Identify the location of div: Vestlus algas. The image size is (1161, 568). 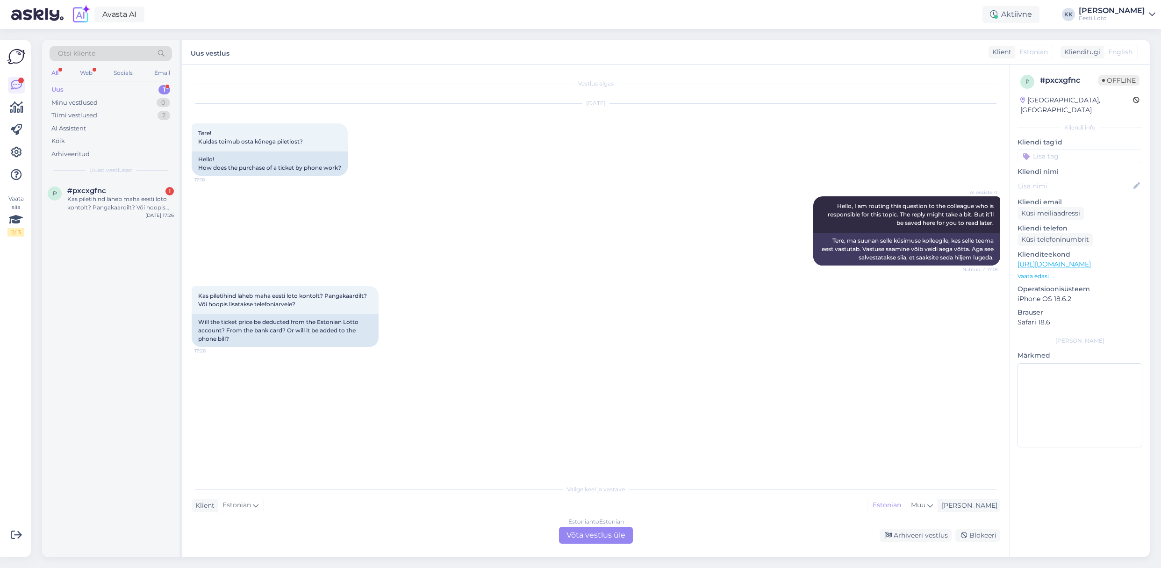
(596, 84).